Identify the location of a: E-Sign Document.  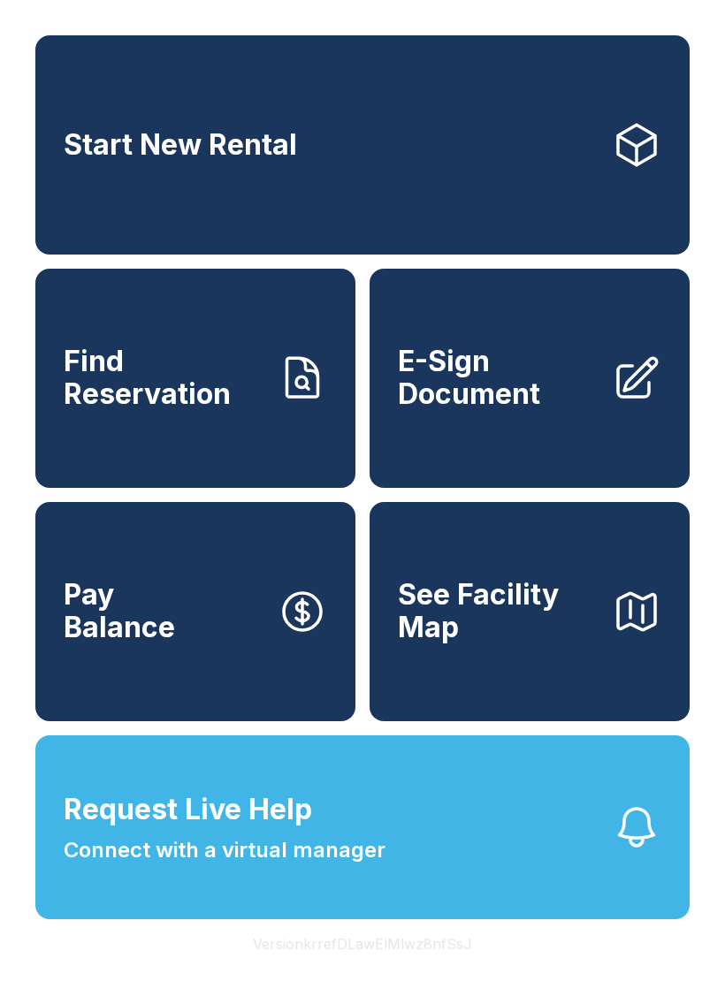
(530, 378).